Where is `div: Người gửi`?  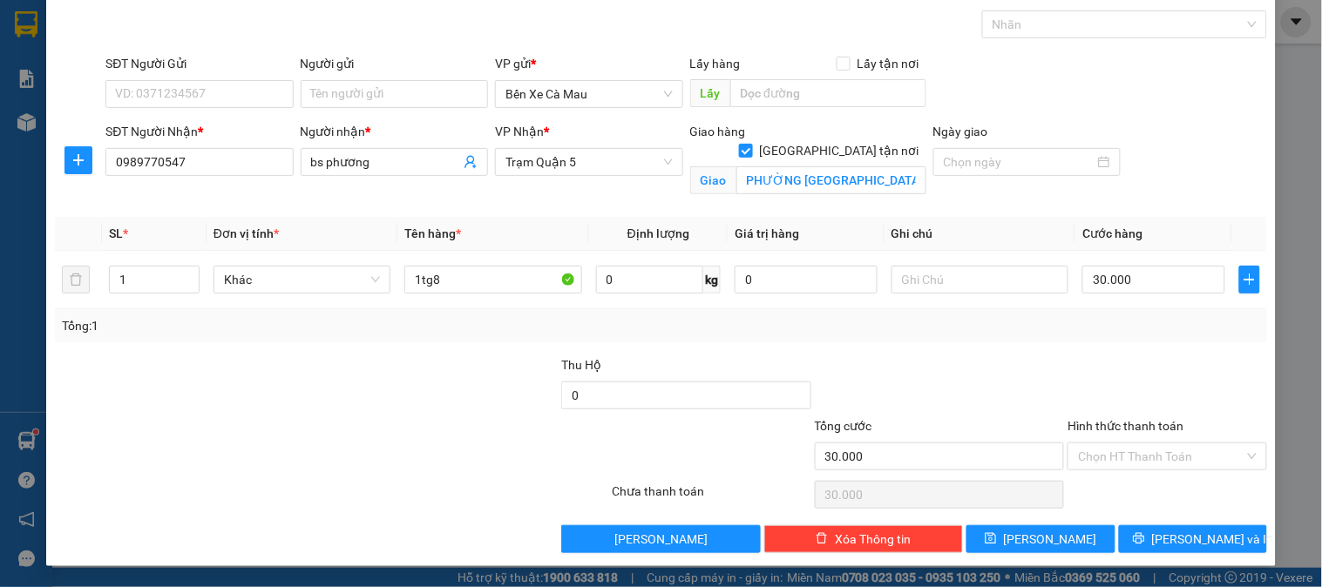
div: Người gửi is located at coordinates (394, 64).